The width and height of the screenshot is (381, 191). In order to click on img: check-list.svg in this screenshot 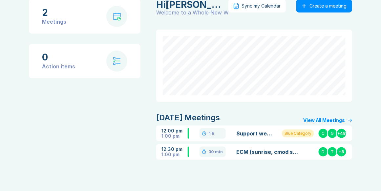, I will do `click(117, 61)`.